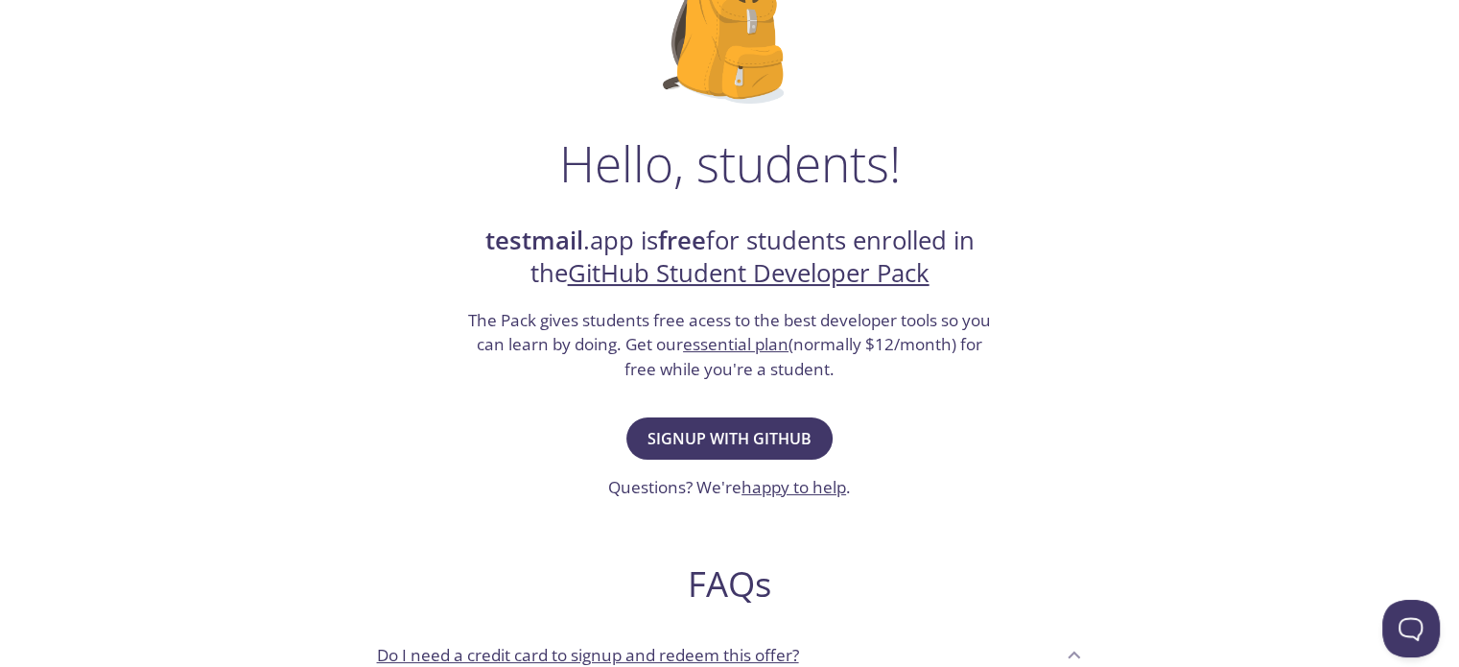 The width and height of the screenshot is (1459, 667). What do you see at coordinates (736, 343) in the screenshot?
I see `a: essential plan` at bounding box center [736, 343].